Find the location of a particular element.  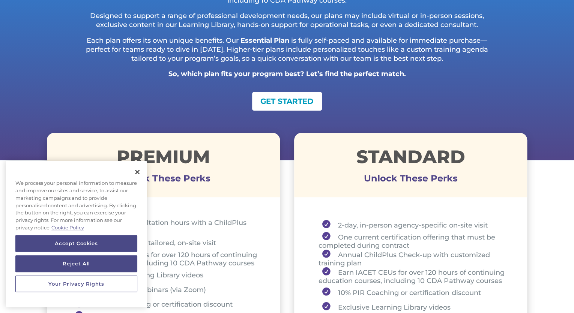

li: Exclusive Learning Library videos is located at coordinates (166, 274).